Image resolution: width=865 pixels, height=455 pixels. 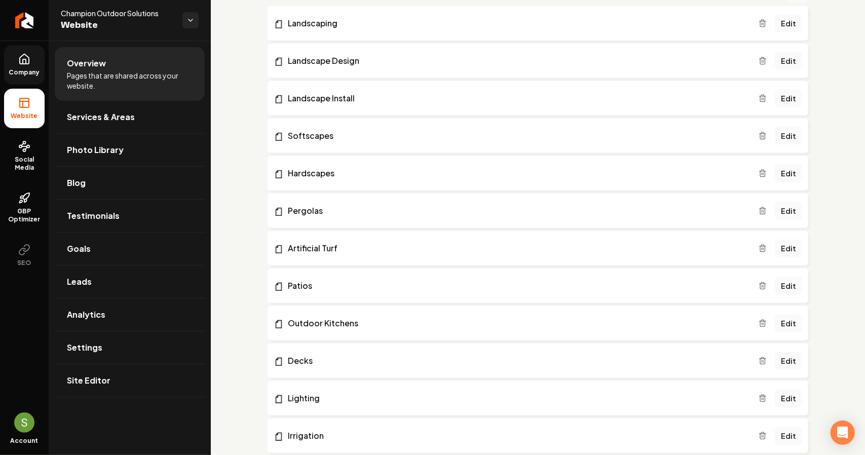 What do you see at coordinates (24, 20) in the screenshot?
I see `img: Rebolt Logo` at bounding box center [24, 20].